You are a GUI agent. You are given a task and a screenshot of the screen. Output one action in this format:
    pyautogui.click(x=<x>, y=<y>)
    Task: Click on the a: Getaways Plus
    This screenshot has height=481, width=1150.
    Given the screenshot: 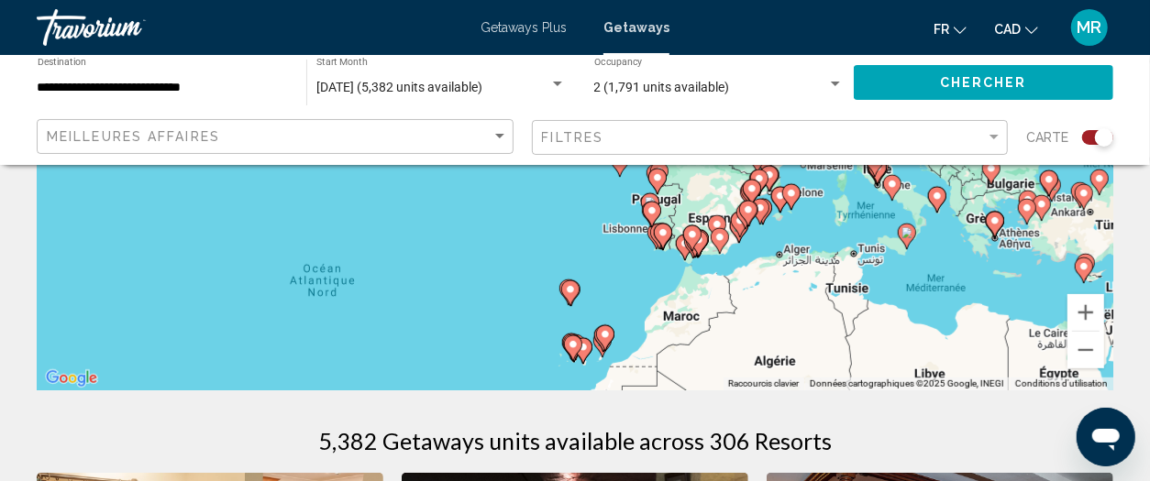 What is the action you would take?
    pyautogui.click(x=524, y=28)
    